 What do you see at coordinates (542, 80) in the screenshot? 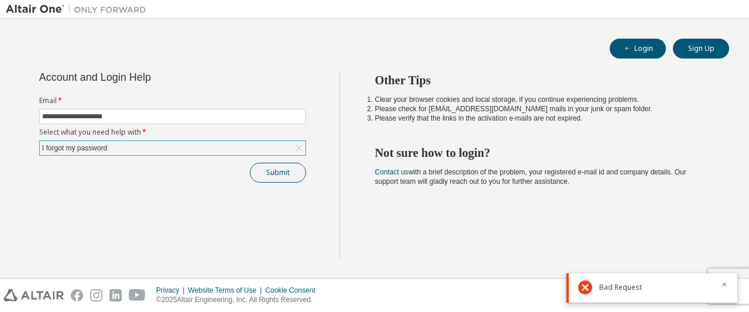
I see `h2: Other Tips` at bounding box center [542, 80].